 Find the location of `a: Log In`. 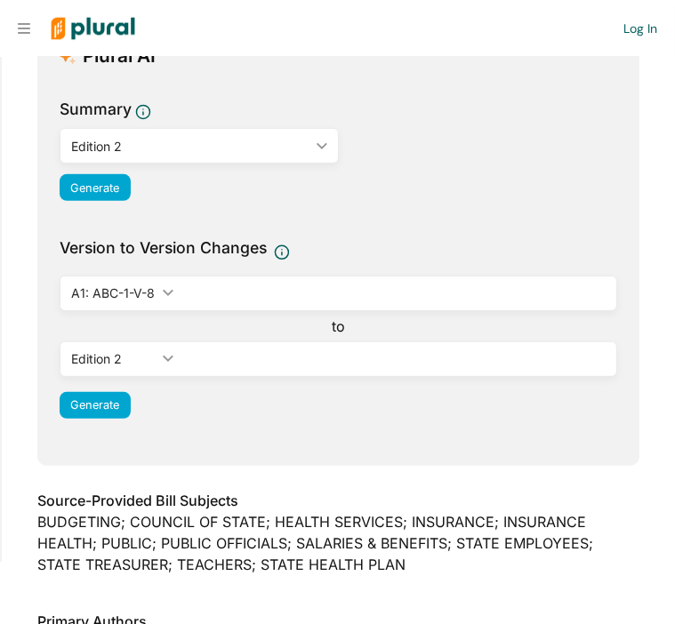

a: Log In is located at coordinates (640, 28).